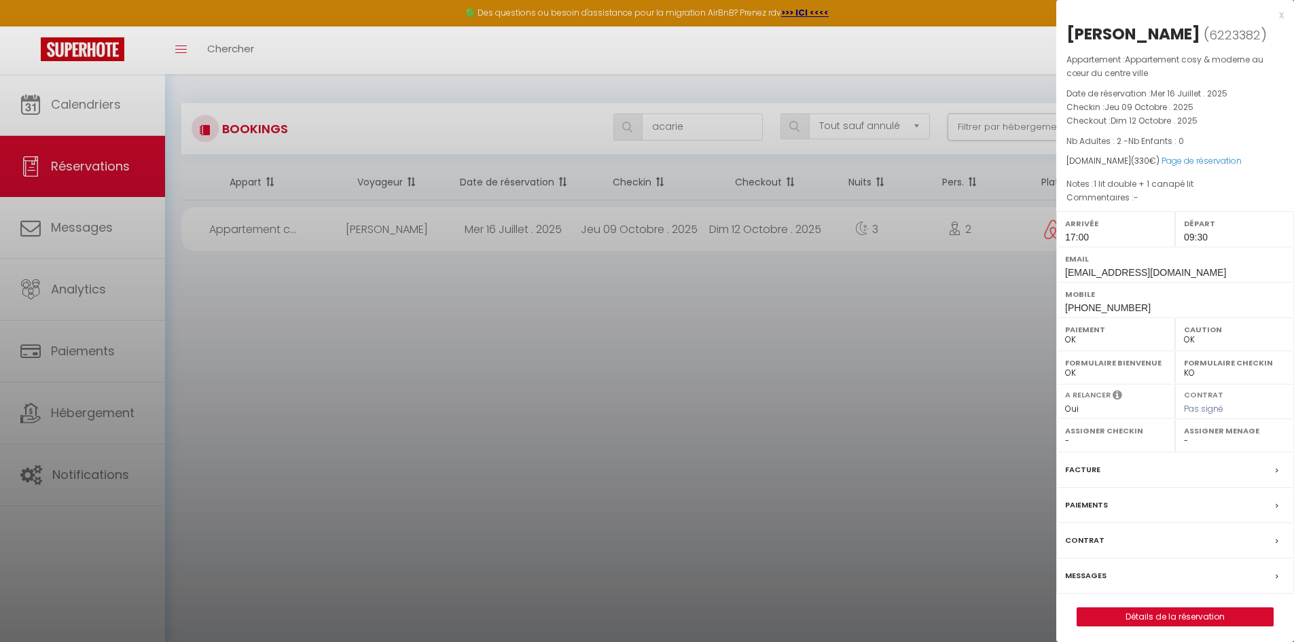 The height and width of the screenshot is (642, 1294). What do you see at coordinates (1115, 363) in the screenshot?
I see `label: Formulaire Bienvenue` at bounding box center [1115, 363].